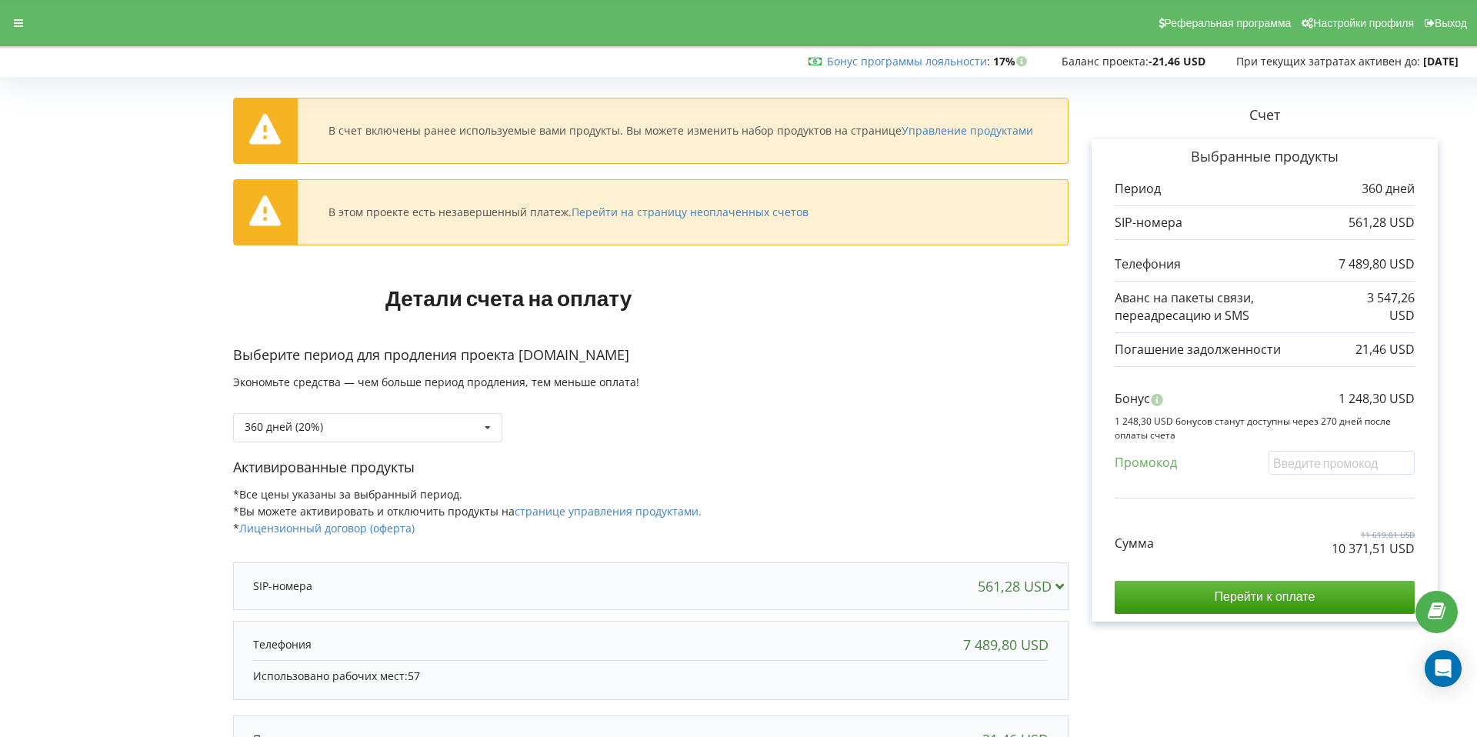  Describe the element at coordinates (1373, 535) in the screenshot. I see `p: 11 619,81 USD` at that location.